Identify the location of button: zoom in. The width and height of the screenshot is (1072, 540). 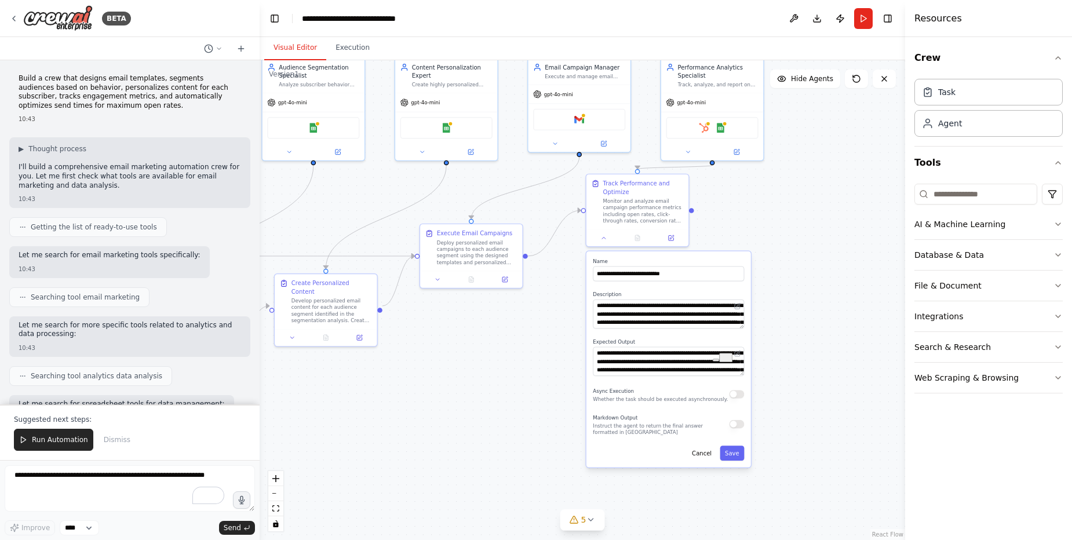
(276, 479).